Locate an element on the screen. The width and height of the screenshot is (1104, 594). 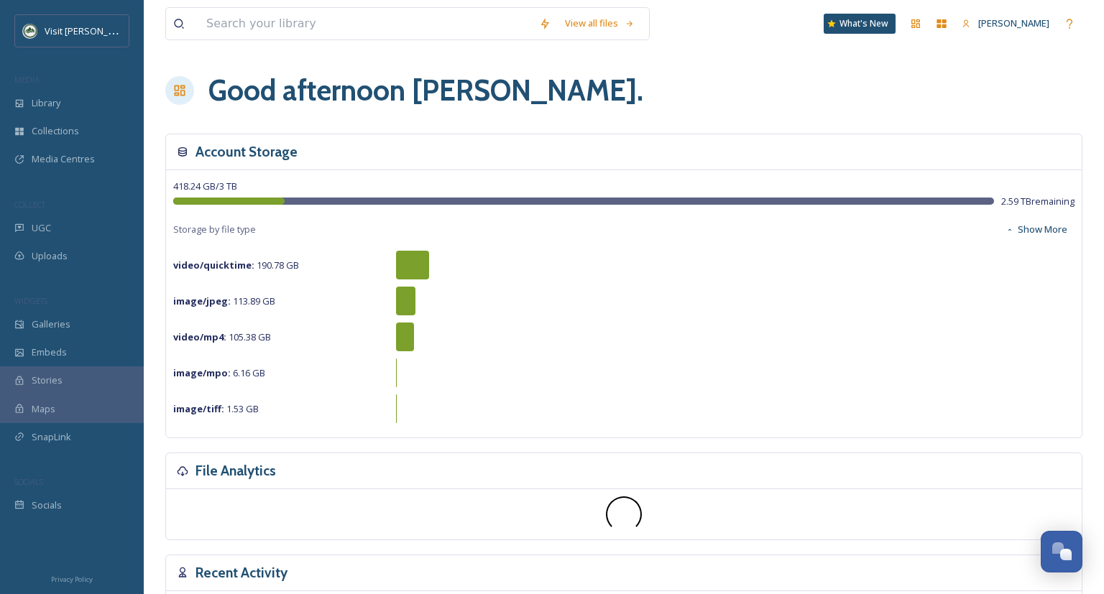
input: Search your library is located at coordinates (365, 24).